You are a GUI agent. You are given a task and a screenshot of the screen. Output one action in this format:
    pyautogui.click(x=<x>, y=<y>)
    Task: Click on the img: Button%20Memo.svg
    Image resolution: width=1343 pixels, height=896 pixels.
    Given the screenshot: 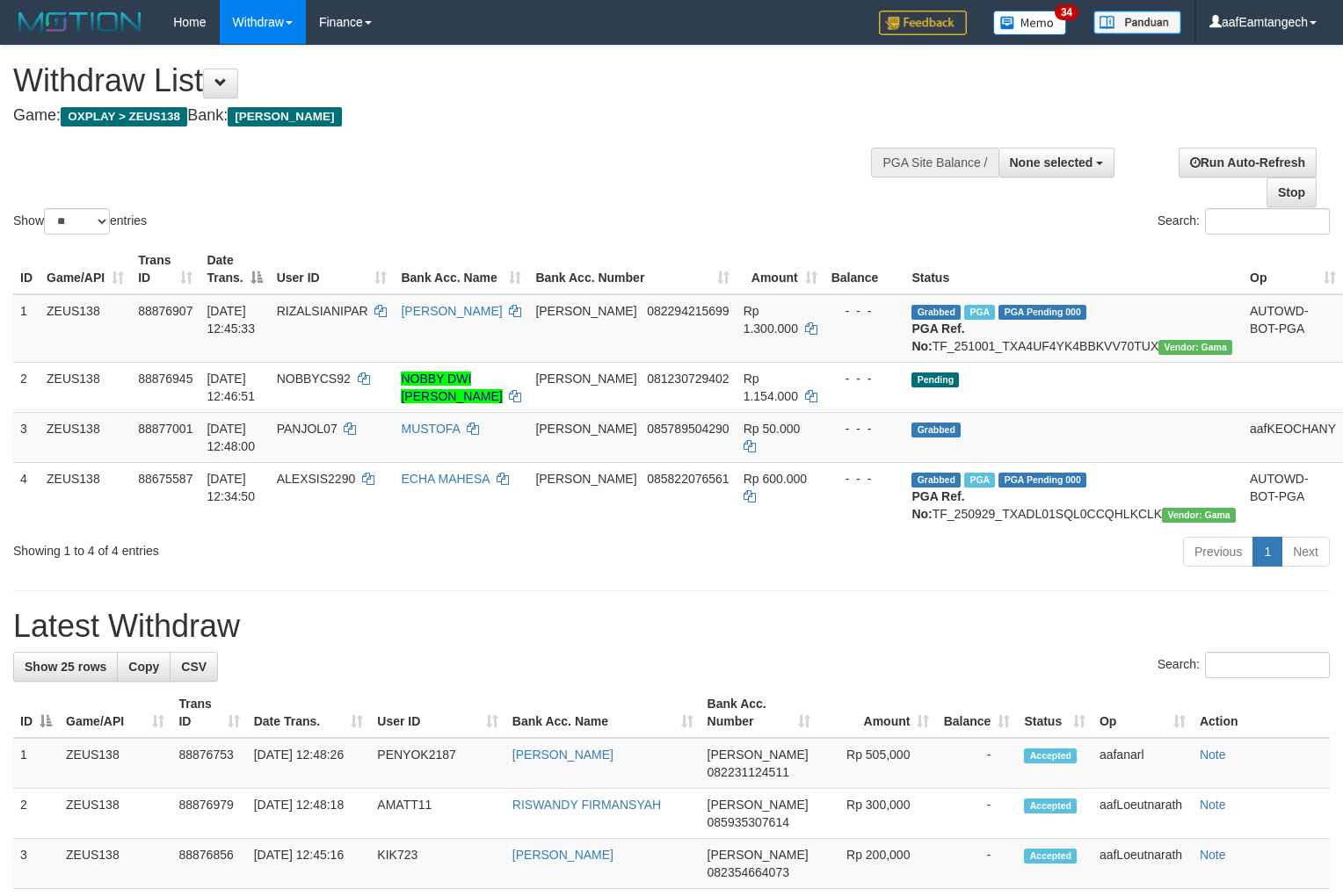 What is the action you would take?
    pyautogui.click(x=1030, y=23)
    